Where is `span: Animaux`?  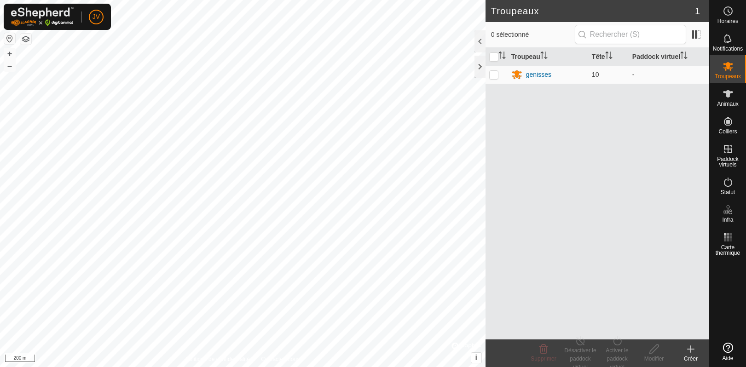
span: Animaux is located at coordinates (728, 104).